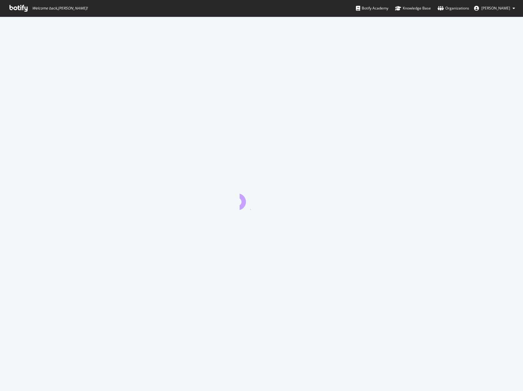 This screenshot has height=391, width=523. What do you see at coordinates (453, 8) in the screenshot?
I see `div: Organizations` at bounding box center [453, 8].